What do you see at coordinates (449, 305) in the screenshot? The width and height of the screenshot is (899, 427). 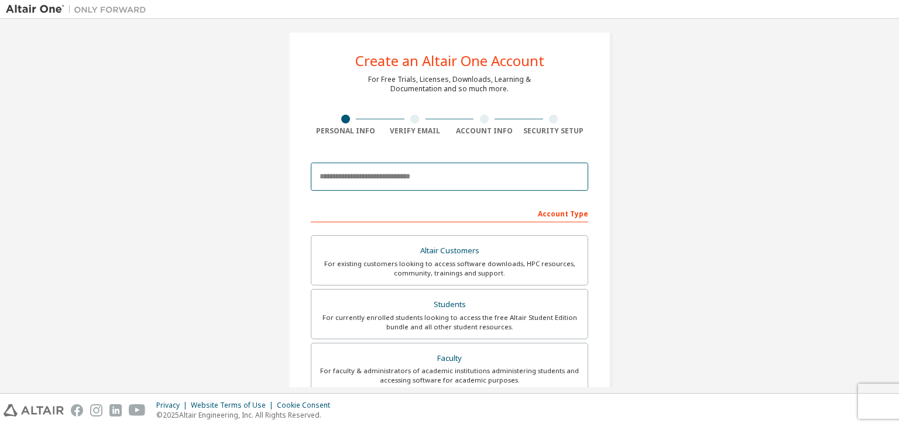 I see `div: Students` at bounding box center [449, 305].